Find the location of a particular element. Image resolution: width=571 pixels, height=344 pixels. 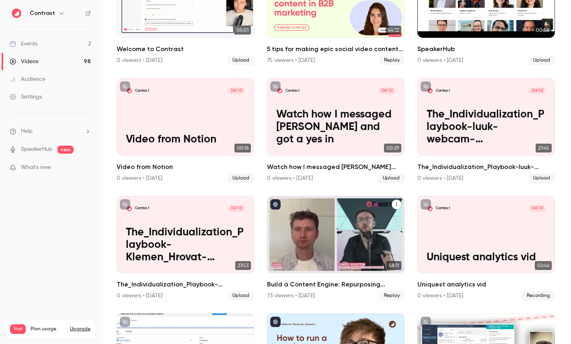

span: 05:01 is located at coordinates (243, 30).